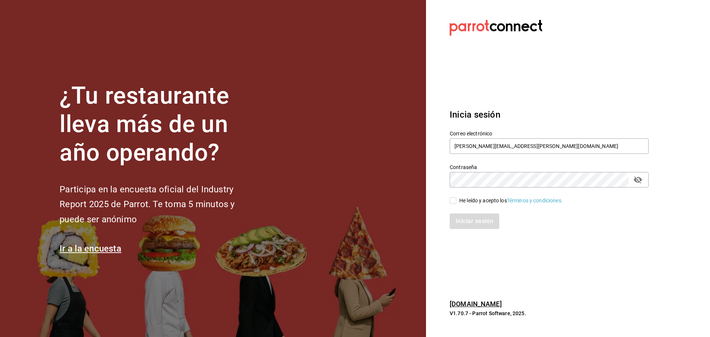 The height and width of the screenshot is (337, 710). I want to click on label: Correo electrónico, so click(549, 133).